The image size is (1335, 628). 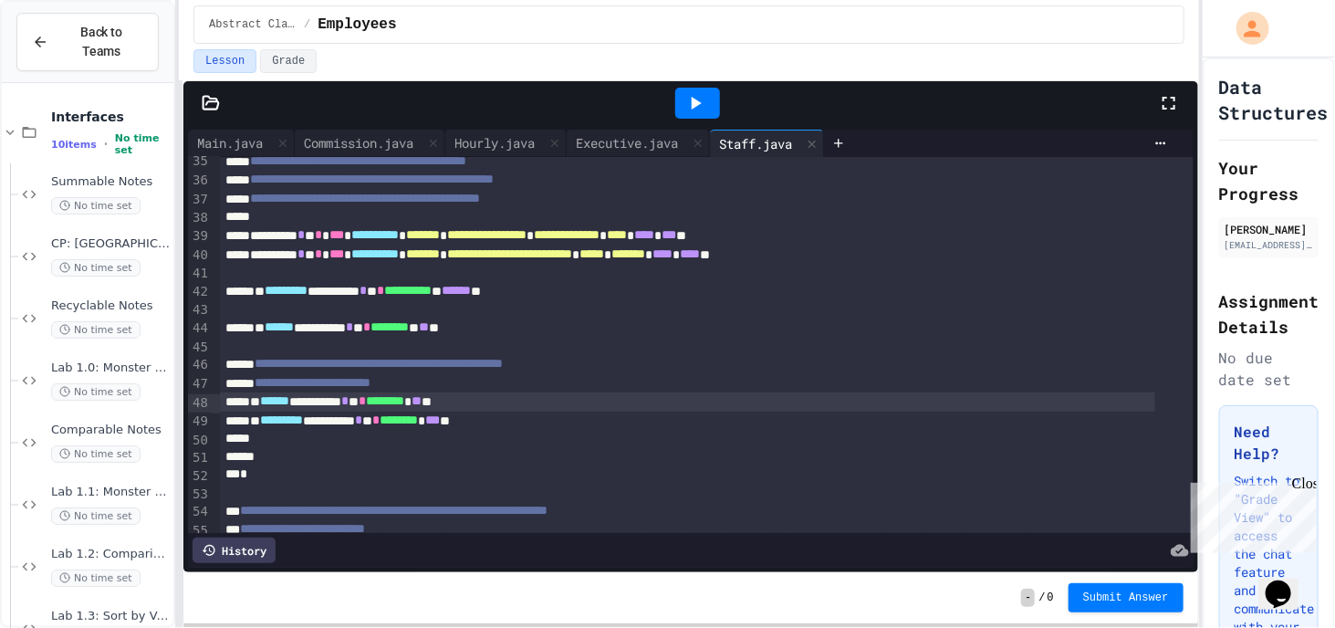 What do you see at coordinates (110, 554) in the screenshot?
I see `span: Lab 1.2: Comparing Points` at bounding box center [110, 554].